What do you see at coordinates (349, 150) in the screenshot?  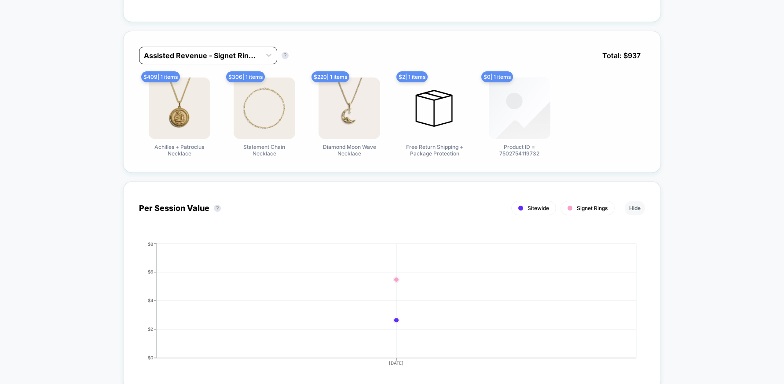 I see `span: Diamond Moon Wave Necklace` at bounding box center [349, 150].